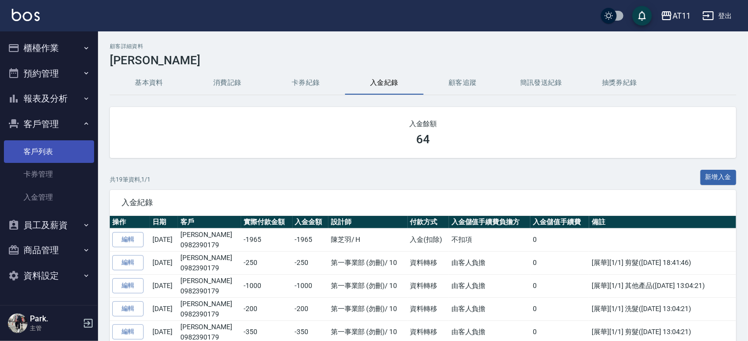 Image resolution: width=748 pixels, height=341 pixels. What do you see at coordinates (49, 99) in the screenshot?
I see `button: 報表及分析` at bounding box center [49, 99].